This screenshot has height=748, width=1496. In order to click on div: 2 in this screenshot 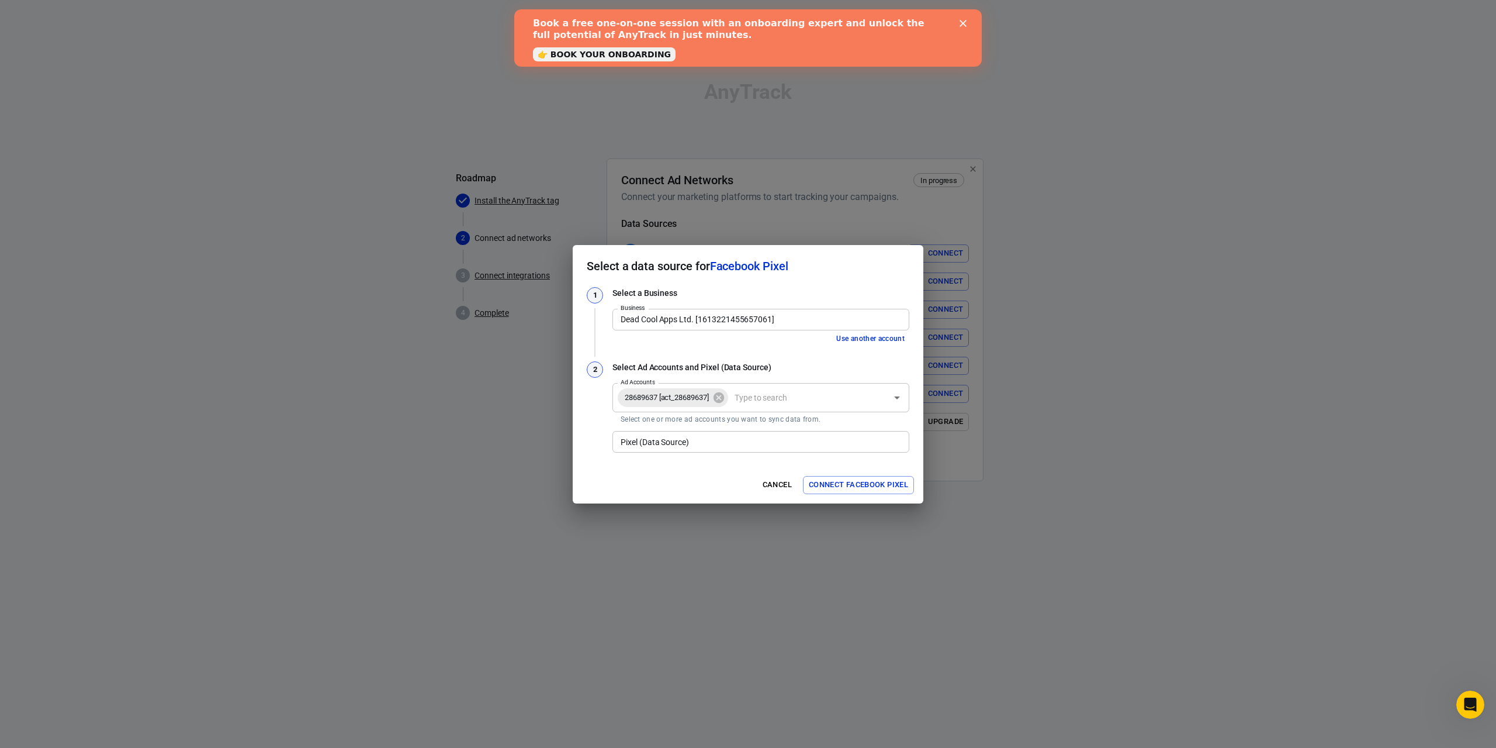, I will do `click(595, 369)`.